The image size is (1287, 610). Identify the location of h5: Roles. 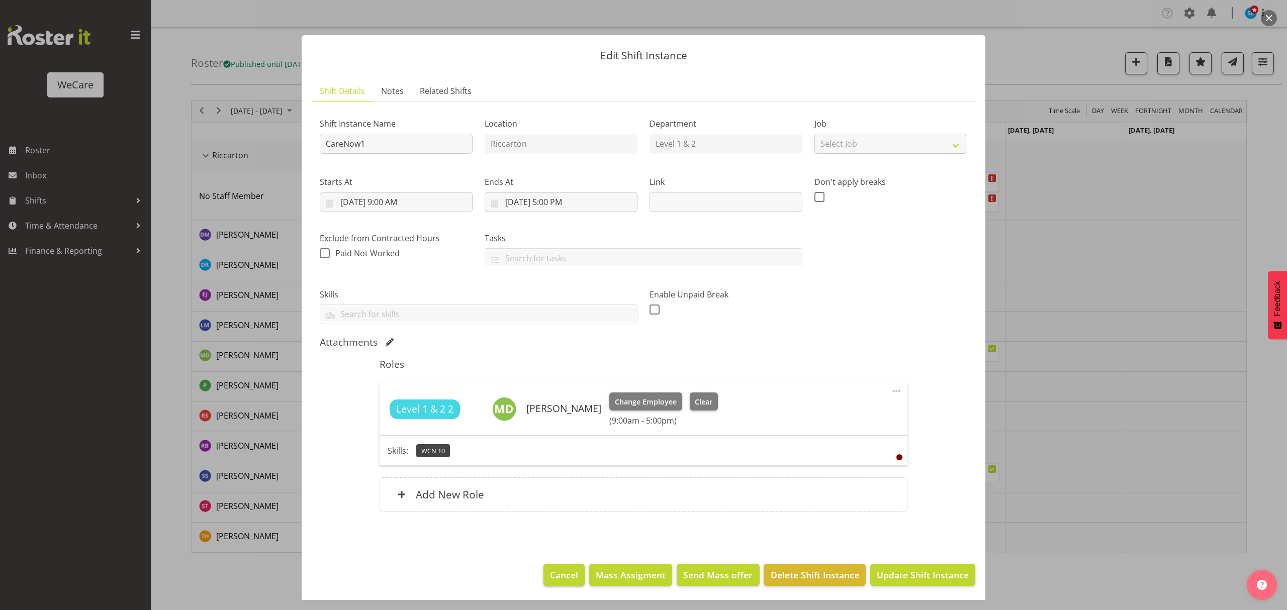
(643, 364).